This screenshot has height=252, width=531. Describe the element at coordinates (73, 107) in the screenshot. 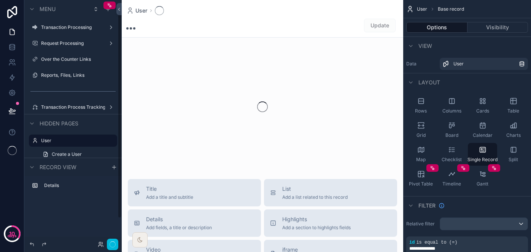

I see `a: Transaction Process Tracking` at that location.